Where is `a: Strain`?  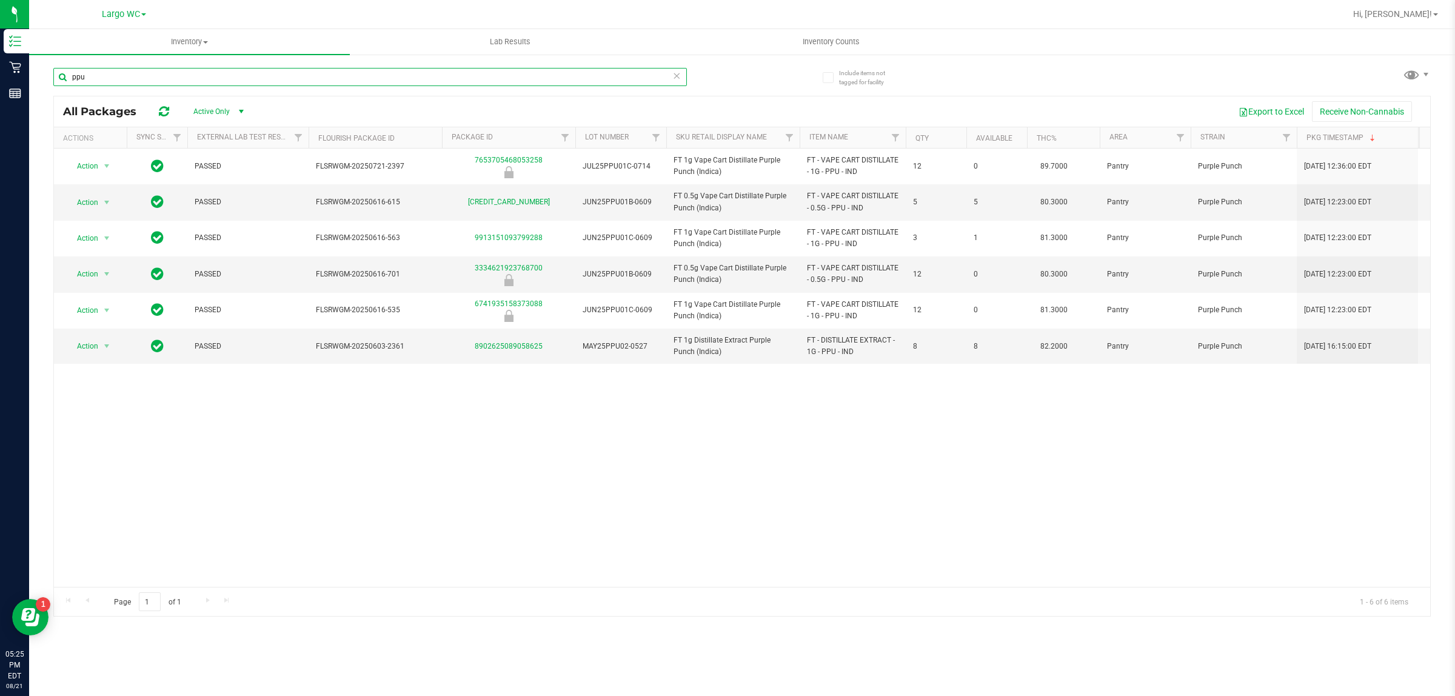
a: Strain is located at coordinates (1212, 137).